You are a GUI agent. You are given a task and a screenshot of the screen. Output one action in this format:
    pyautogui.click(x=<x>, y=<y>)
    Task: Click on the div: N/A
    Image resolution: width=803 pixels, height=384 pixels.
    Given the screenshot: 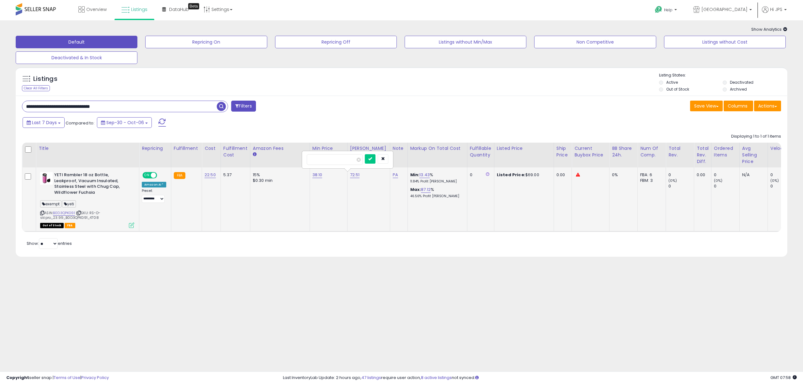 What is the action you would take?
    pyautogui.click(x=753, y=175)
    